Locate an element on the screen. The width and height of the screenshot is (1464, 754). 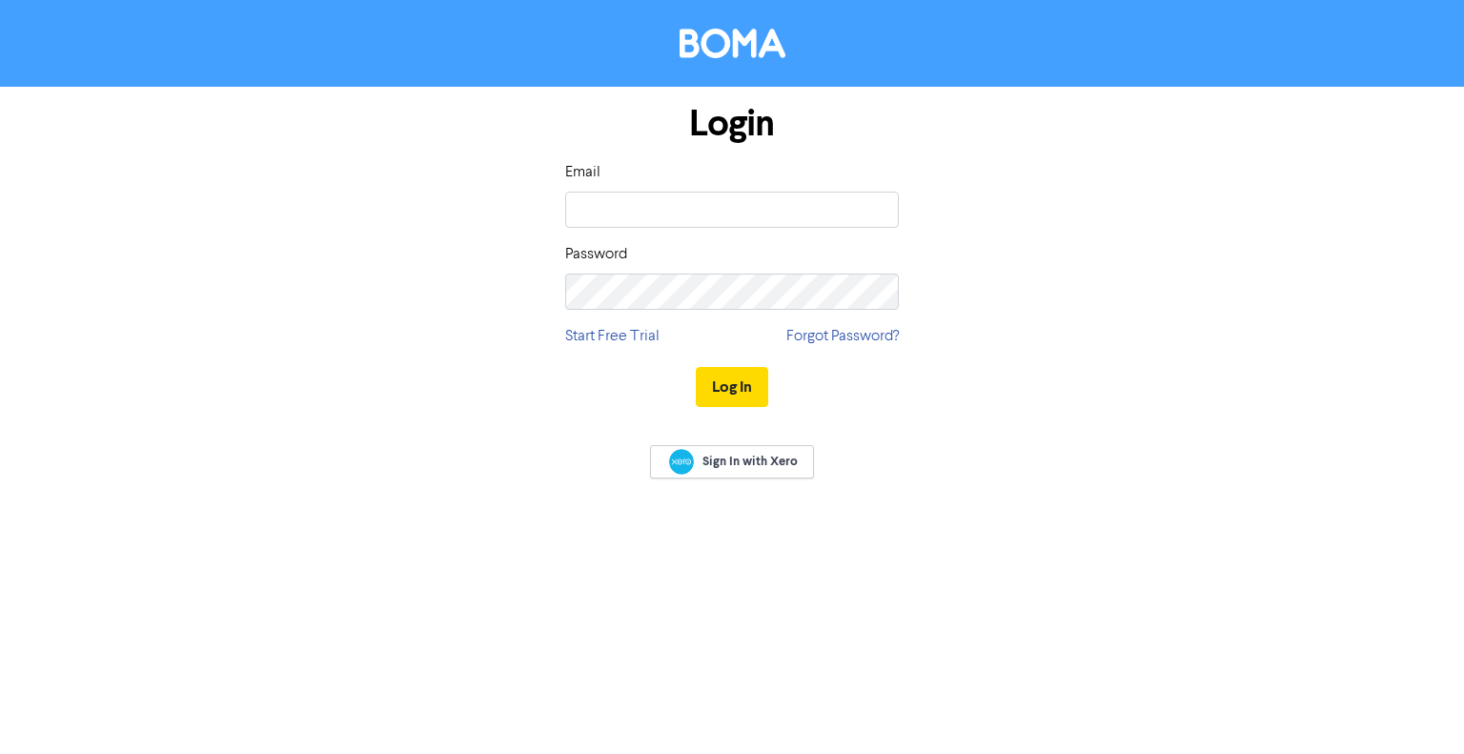
img: Xero logo is located at coordinates (682, 461).